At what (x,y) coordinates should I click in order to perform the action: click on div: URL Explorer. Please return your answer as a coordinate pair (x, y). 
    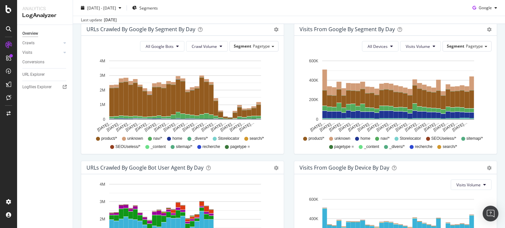
    Looking at the image, I should click on (34, 75).